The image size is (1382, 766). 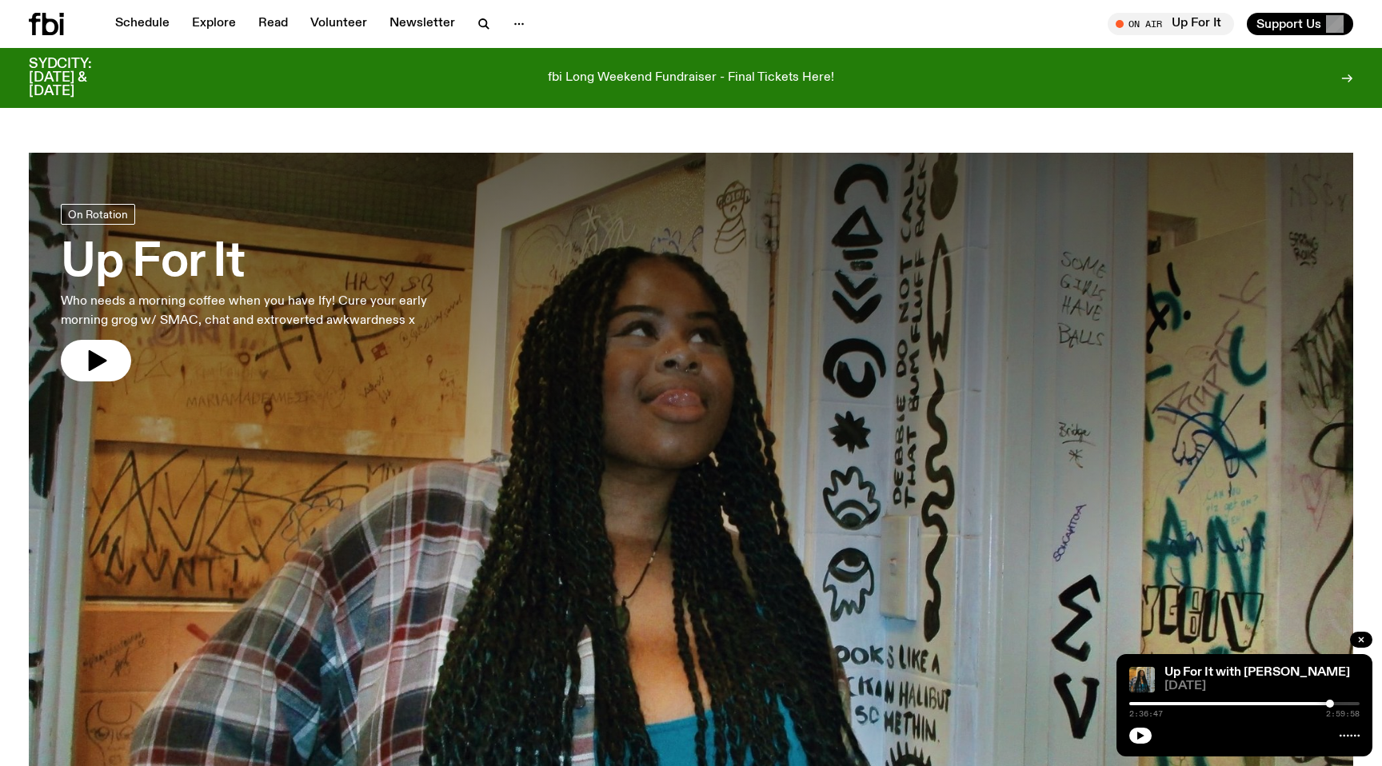 I want to click on span: On Rotation, so click(x=98, y=214).